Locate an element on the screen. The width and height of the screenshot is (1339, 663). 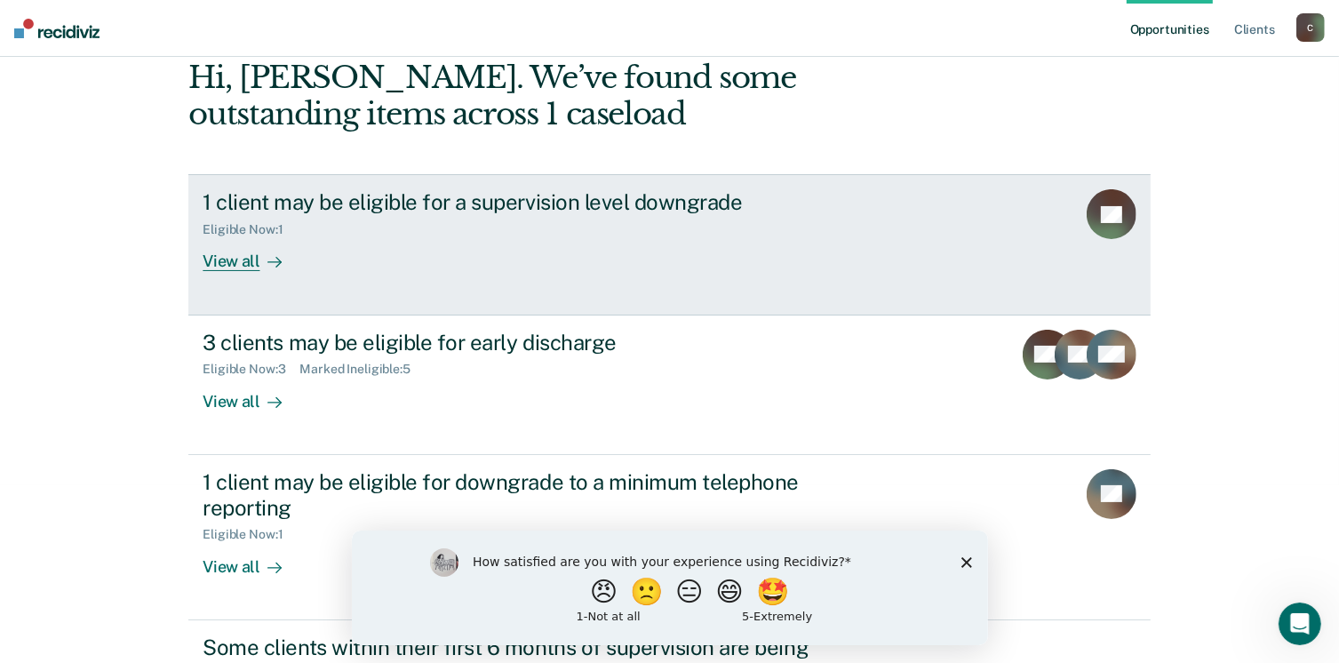
div: 1 client may be eligible for downgrade to a minimum telephone reporting is located at coordinates (515, 495).